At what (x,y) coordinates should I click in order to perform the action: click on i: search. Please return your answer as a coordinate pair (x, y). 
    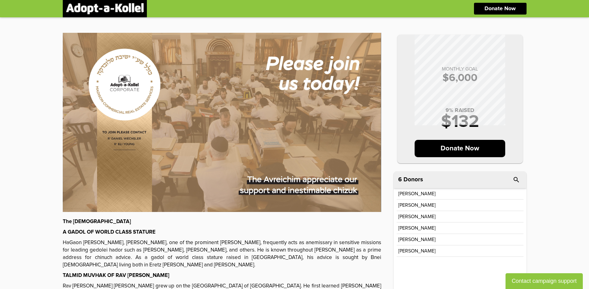
    Looking at the image, I should click on (516, 180).